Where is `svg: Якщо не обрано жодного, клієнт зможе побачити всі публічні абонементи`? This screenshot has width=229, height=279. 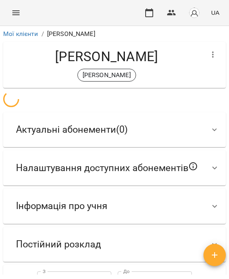
svg: Якщо не обрано жодного, клієнт зможе побачити всі публічні абонементи is located at coordinates (193, 166).